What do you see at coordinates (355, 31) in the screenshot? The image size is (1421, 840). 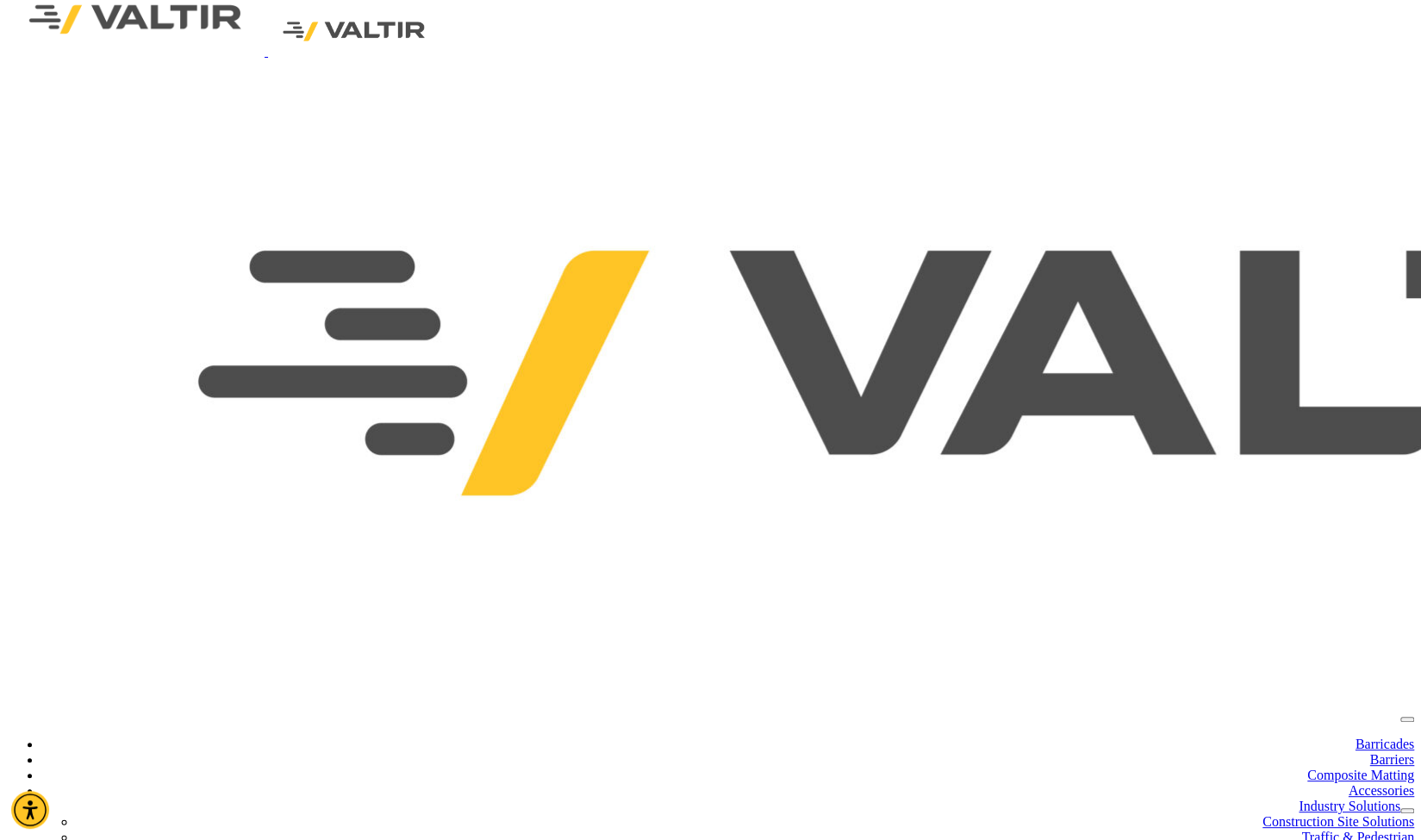 I see `img: Valtir Rentals` at bounding box center [355, 31].